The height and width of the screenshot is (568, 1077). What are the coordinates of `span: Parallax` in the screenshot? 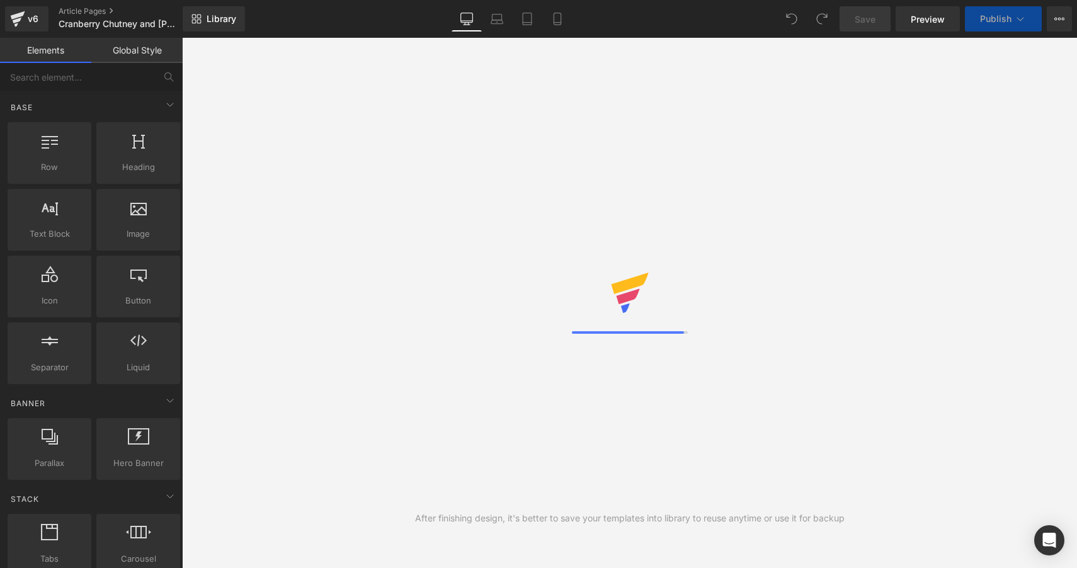 It's located at (49, 463).